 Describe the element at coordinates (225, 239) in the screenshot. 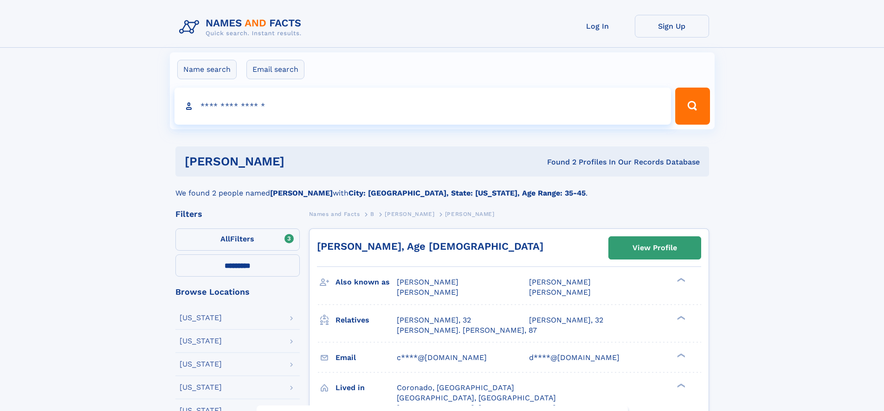

I see `span: All` at that location.